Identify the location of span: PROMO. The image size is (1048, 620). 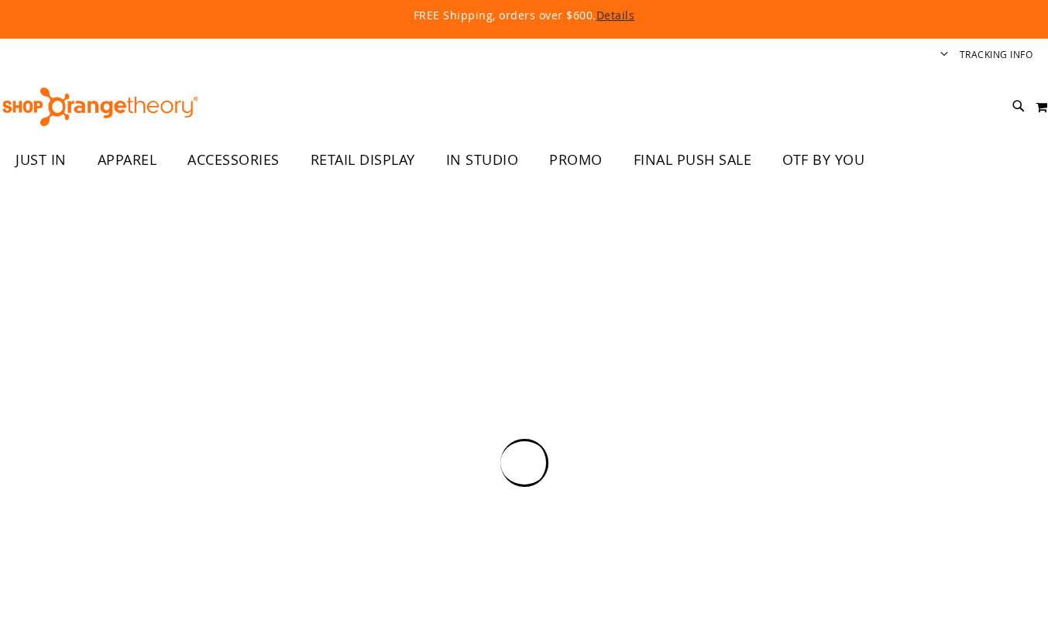
(575, 160).